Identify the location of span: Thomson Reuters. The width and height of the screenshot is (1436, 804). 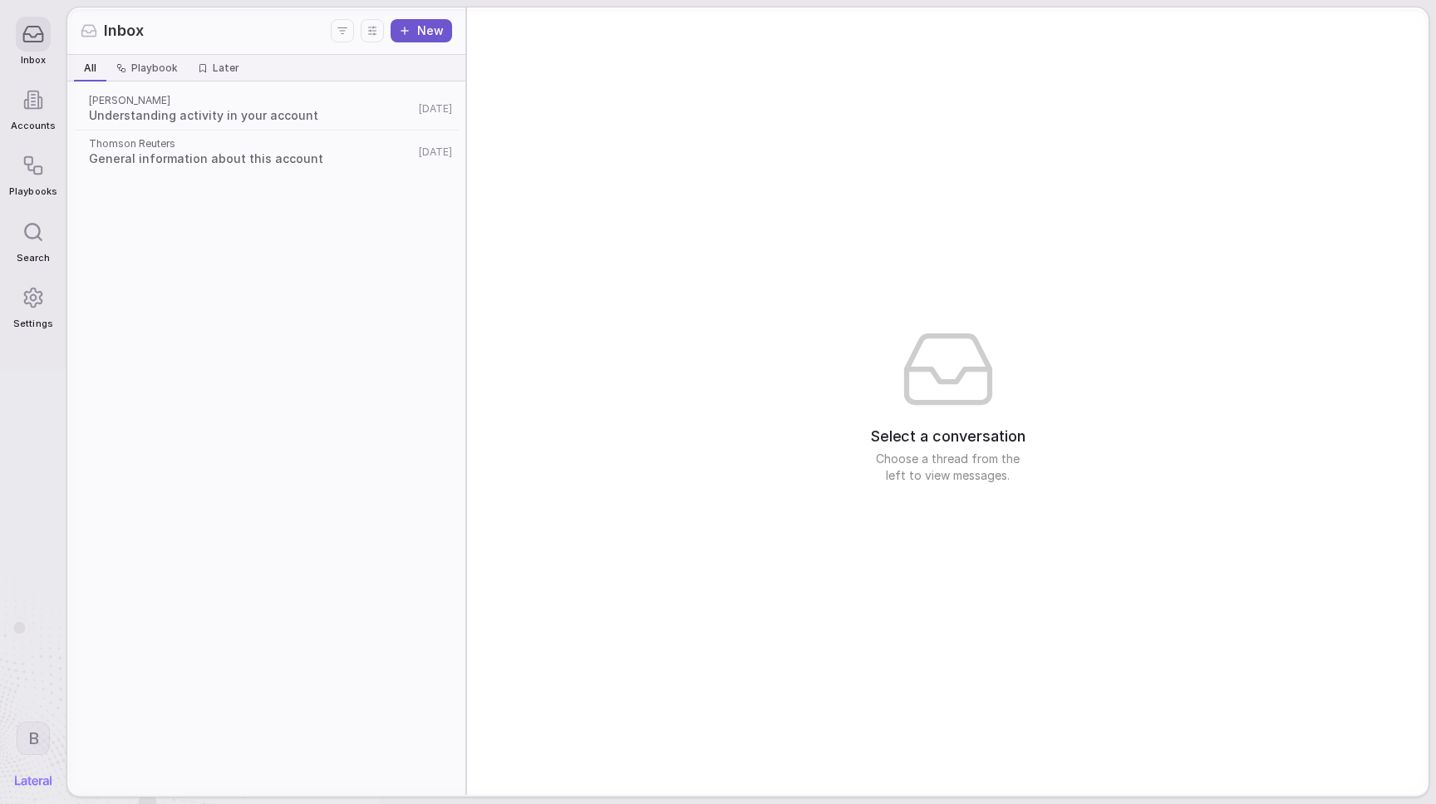
(251, 144).